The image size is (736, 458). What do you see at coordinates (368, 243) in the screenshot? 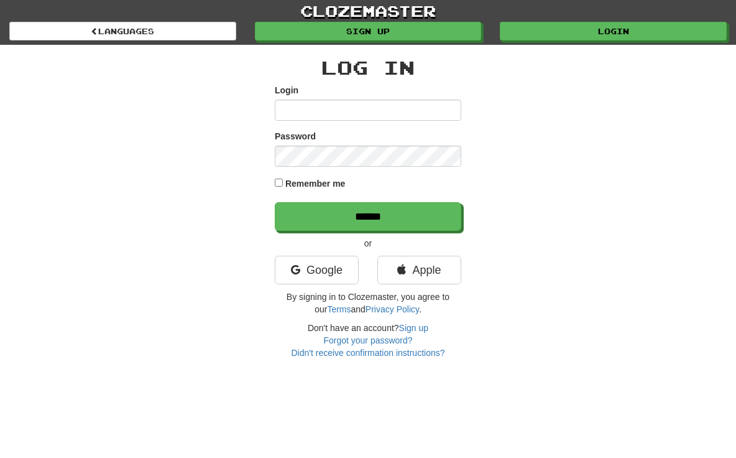
I see `p: or` at bounding box center [368, 243].